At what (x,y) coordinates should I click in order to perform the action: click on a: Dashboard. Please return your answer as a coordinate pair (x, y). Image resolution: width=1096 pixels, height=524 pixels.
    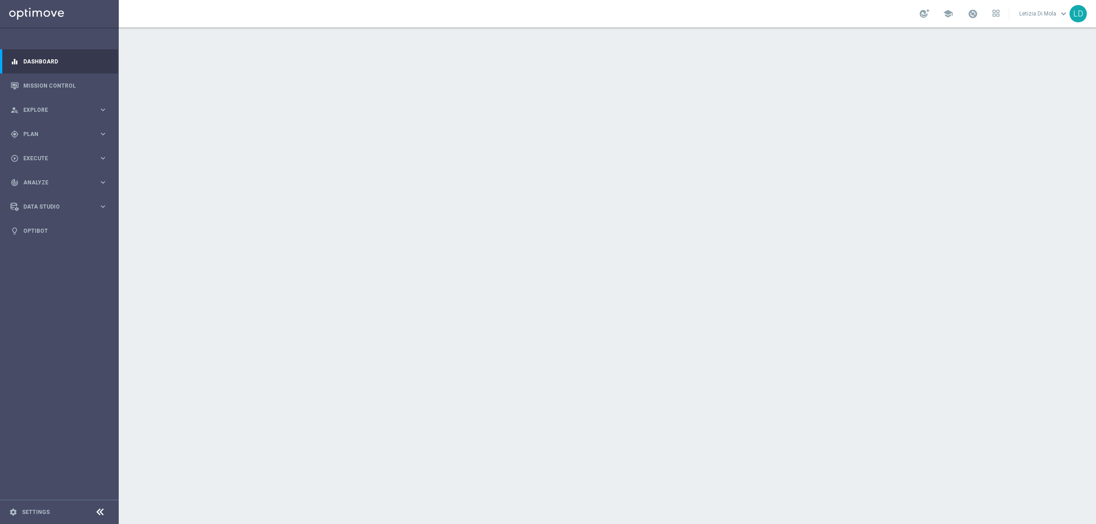
    Looking at the image, I should click on (65, 61).